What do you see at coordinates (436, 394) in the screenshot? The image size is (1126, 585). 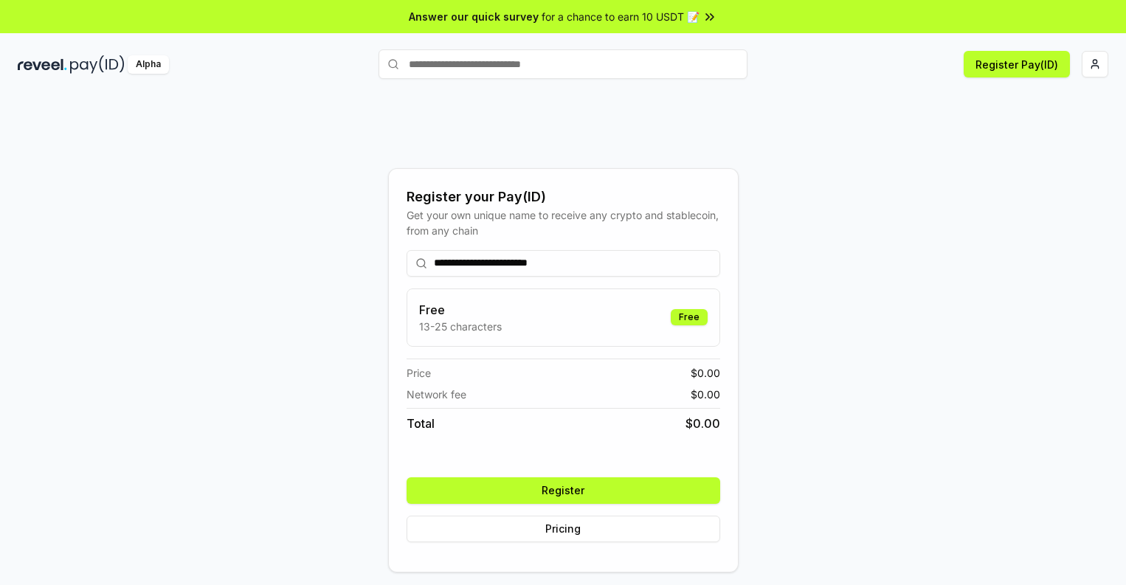 I see `span: Network fee` at bounding box center [436, 394].